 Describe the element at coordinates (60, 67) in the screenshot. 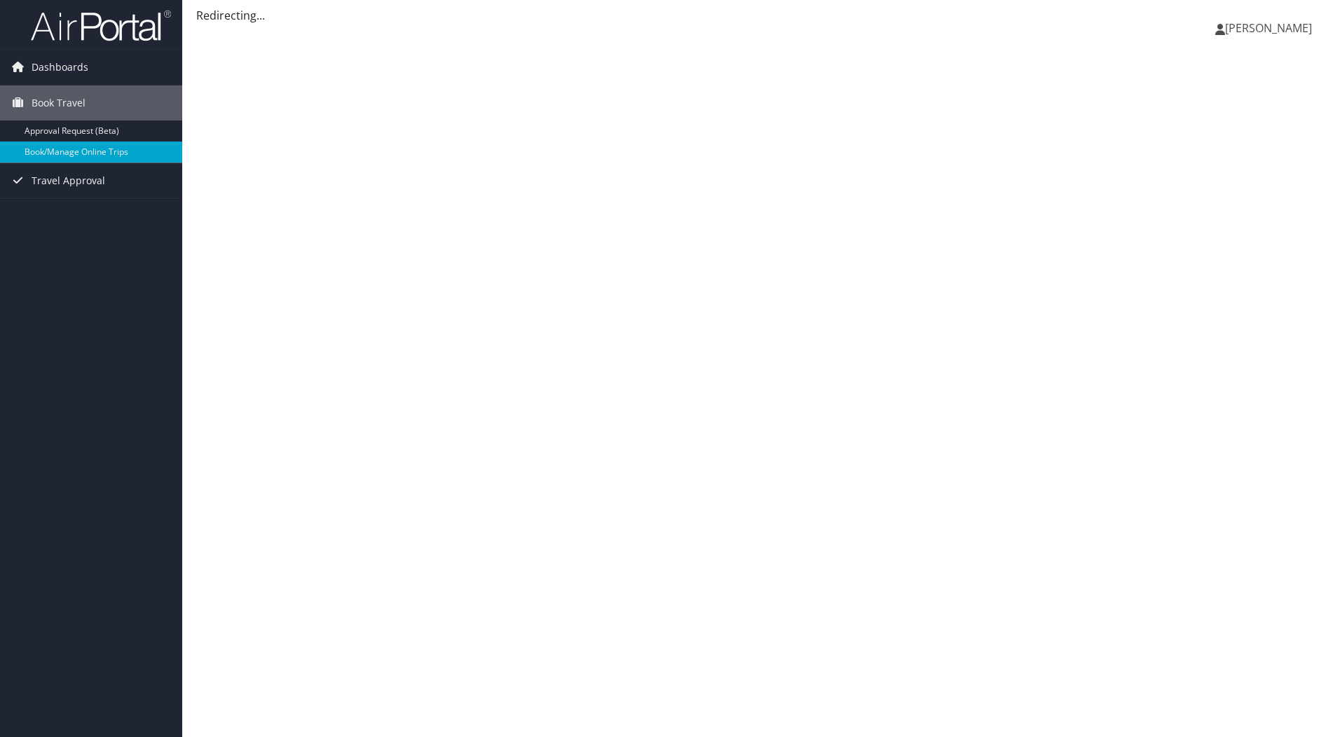

I see `span: Dashboards` at that location.